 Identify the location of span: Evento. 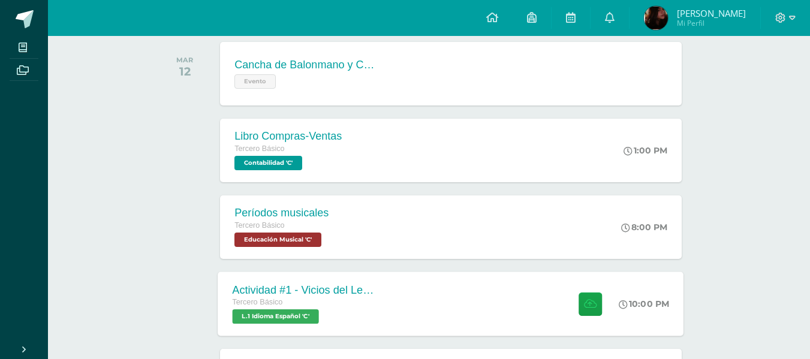
(255, 82).